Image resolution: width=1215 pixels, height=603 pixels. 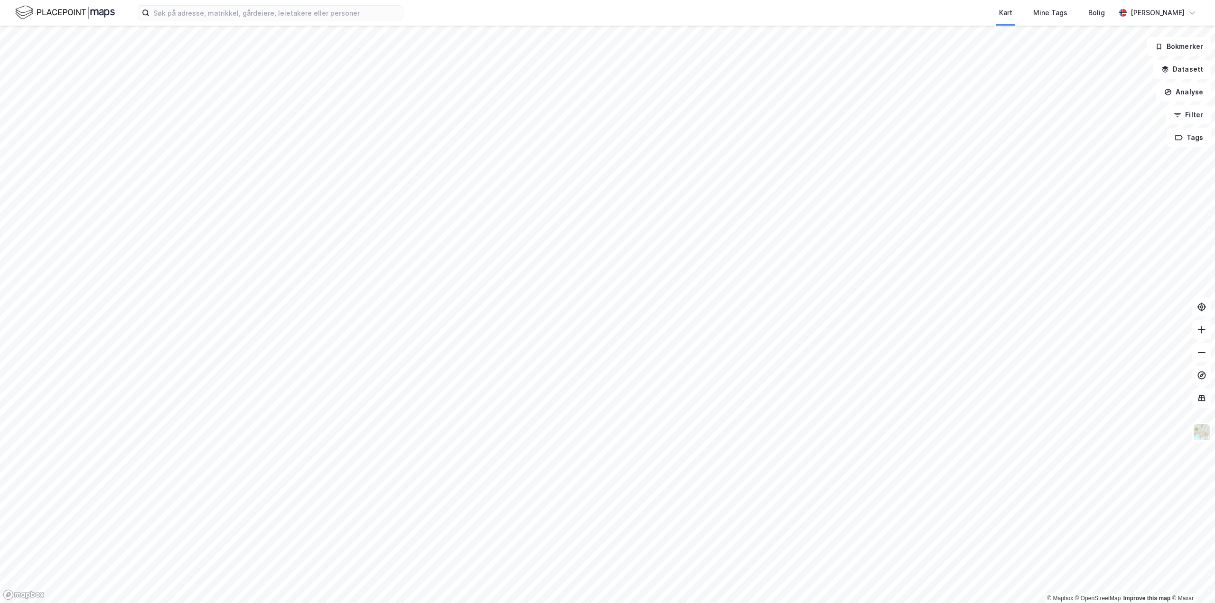 I want to click on img: logo.f888ab2527a4732fd821a326f86c7f29.svg, so click(x=65, y=12).